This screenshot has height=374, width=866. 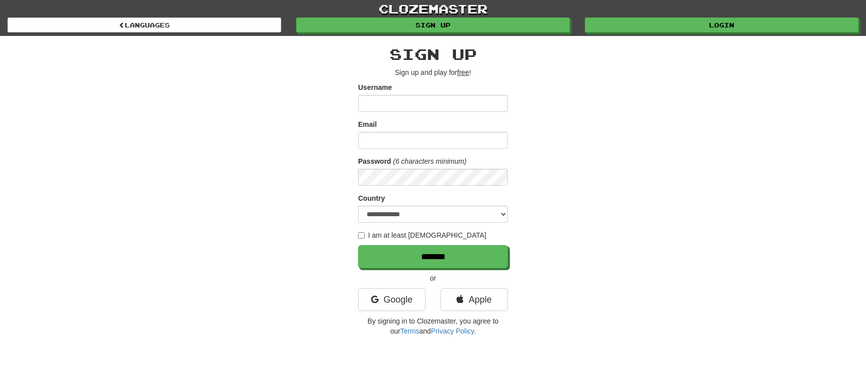 I want to click on label: Password, so click(x=375, y=161).